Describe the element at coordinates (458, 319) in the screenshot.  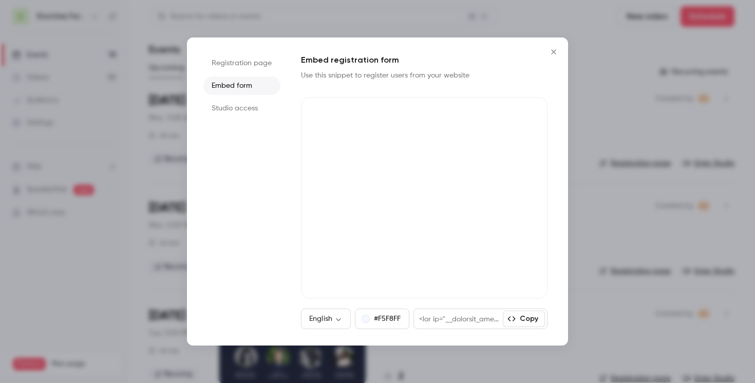
I see `div: <lor ip="__dolorsit_ametconsecte_70562192-ad7e-278s-do1e-2t56i5u99la5" etdol="magna: 792%; aliqua...` at that location.